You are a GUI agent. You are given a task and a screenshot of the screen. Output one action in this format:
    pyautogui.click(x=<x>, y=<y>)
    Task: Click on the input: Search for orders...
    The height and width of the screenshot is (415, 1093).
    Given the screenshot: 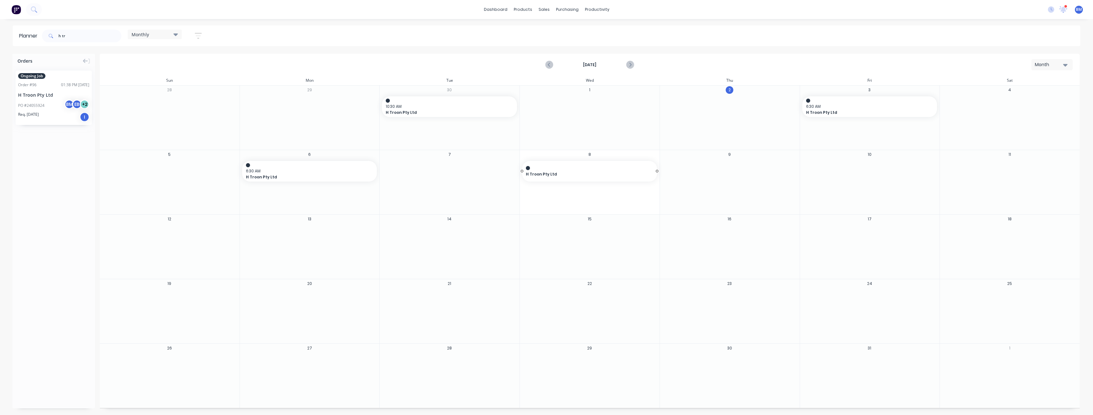 What is the action you would take?
    pyautogui.click(x=90, y=36)
    